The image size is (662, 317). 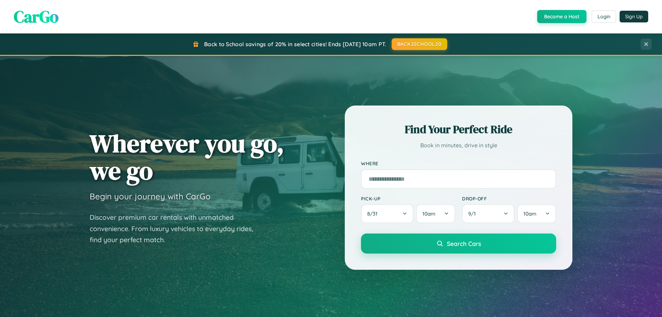 I want to click on label: Pick-up, so click(x=408, y=198).